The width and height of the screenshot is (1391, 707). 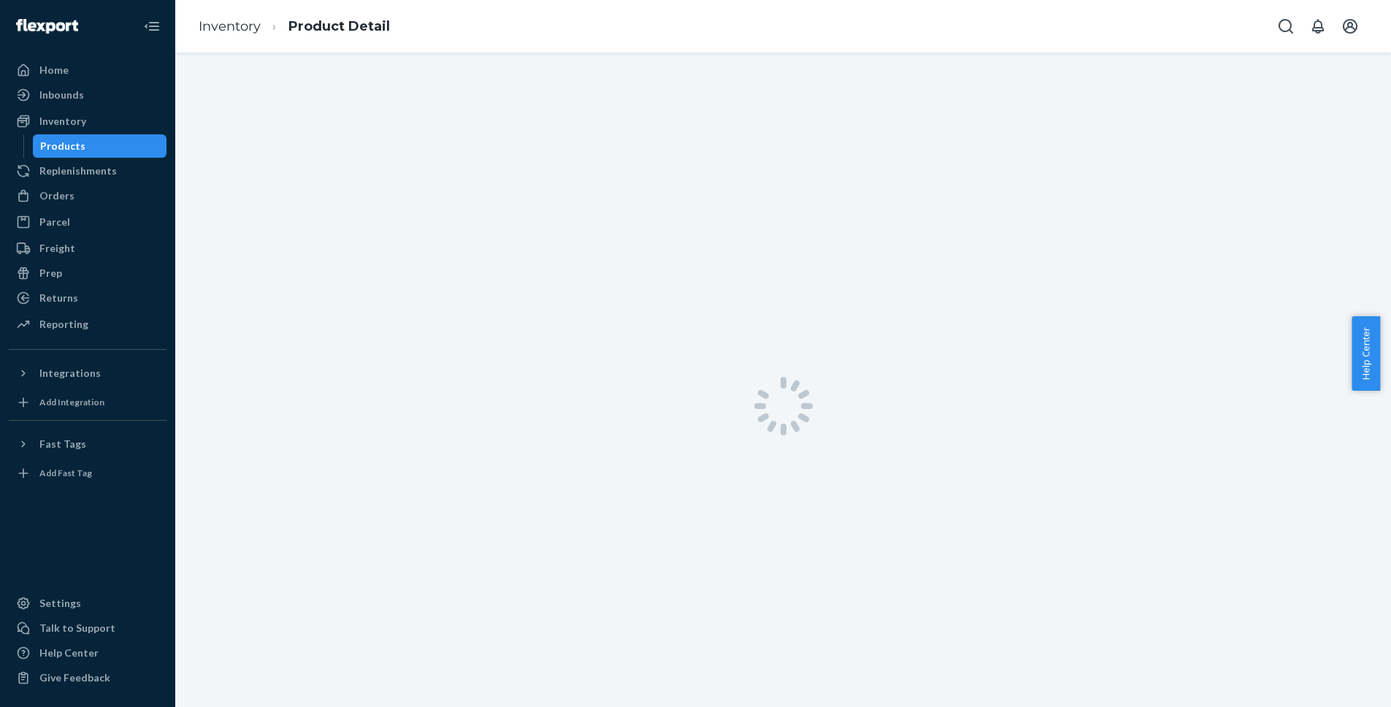 What do you see at coordinates (88, 222) in the screenshot?
I see `a: Parcel` at bounding box center [88, 222].